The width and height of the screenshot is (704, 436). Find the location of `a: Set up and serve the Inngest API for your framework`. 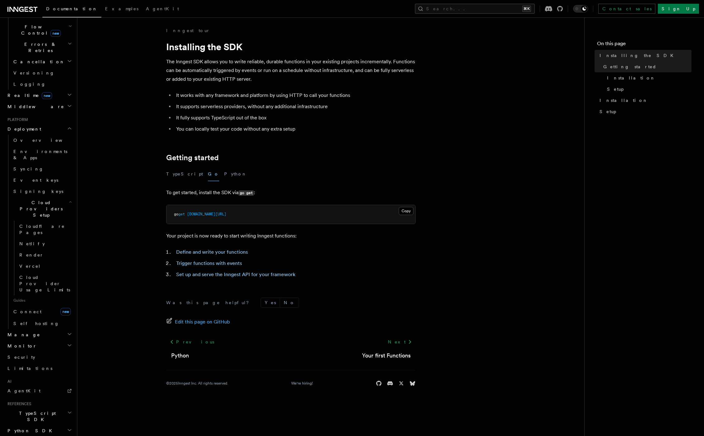

a: Set up and serve the Inngest API for your framework is located at coordinates (236, 274).